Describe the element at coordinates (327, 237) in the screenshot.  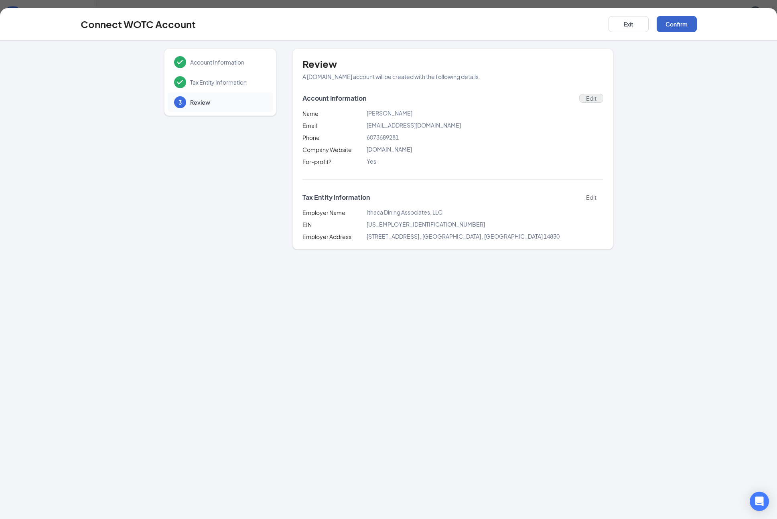
I see `span: Employer Address` at that location.